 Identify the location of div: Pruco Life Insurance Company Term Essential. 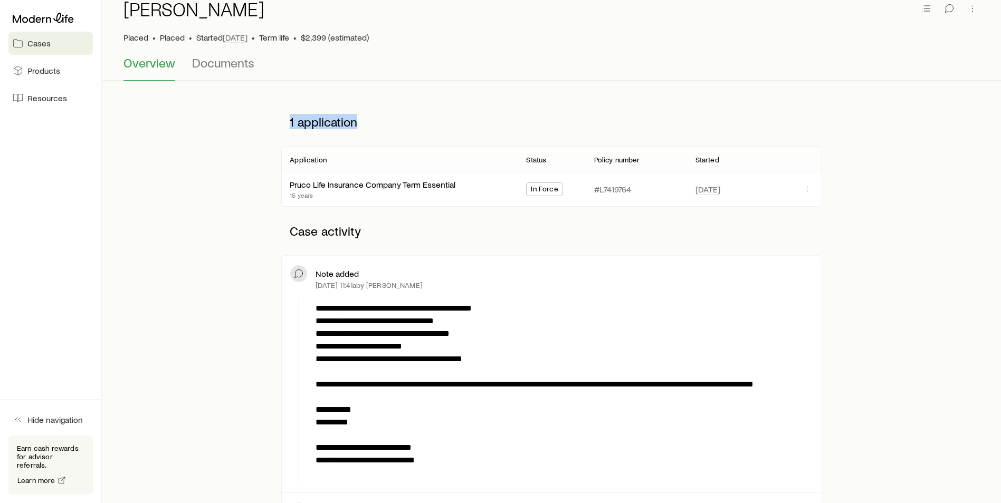
(372, 185).